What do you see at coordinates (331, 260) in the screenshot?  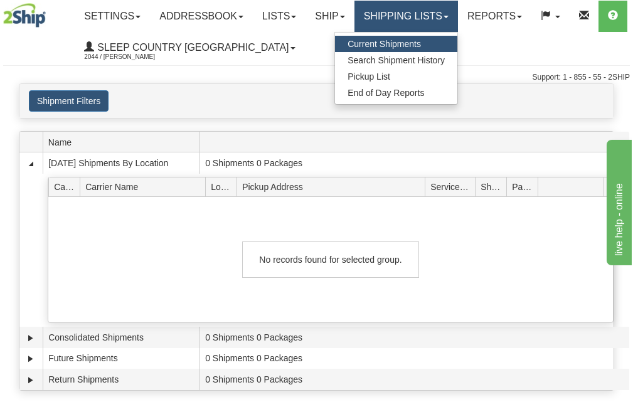 I see `div: No records found for selected group.` at bounding box center [331, 260].